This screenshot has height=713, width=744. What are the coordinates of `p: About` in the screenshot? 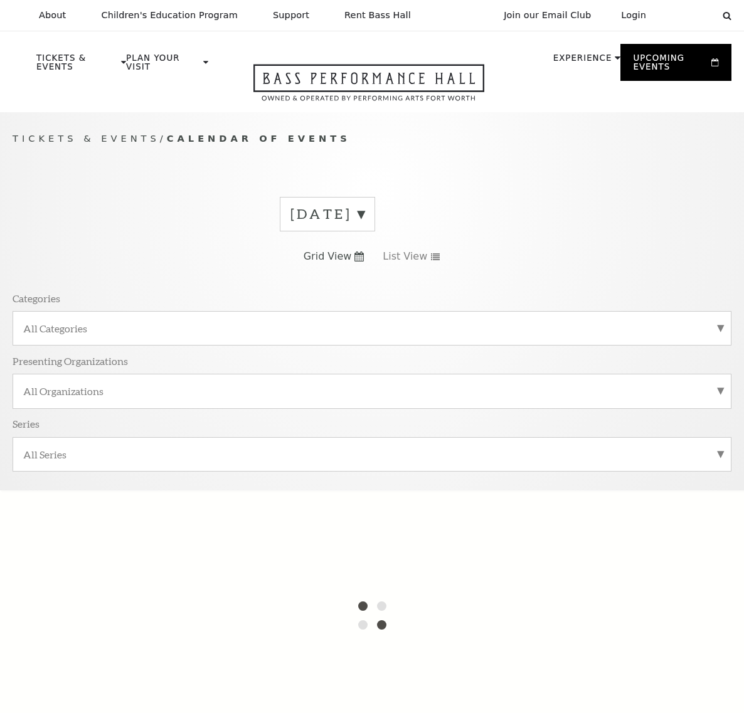 It's located at (52, 15).